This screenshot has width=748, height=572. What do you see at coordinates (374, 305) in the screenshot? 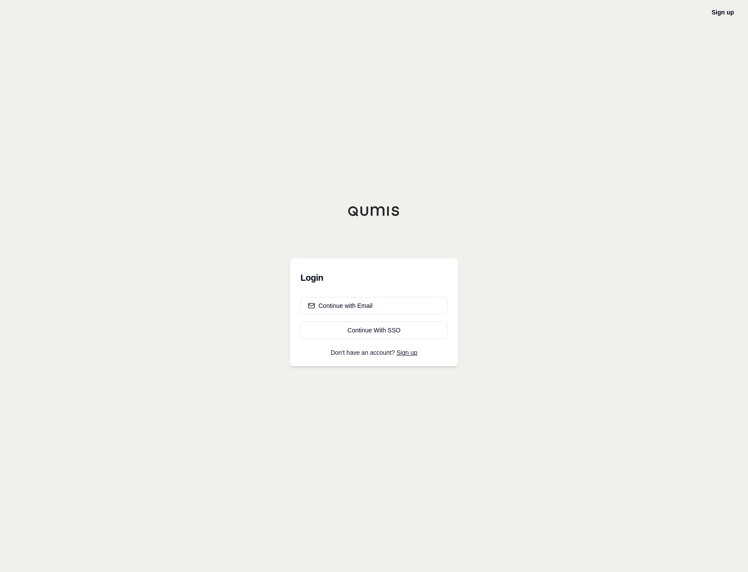
I see `button: Continue with Email` at bounding box center [374, 305].